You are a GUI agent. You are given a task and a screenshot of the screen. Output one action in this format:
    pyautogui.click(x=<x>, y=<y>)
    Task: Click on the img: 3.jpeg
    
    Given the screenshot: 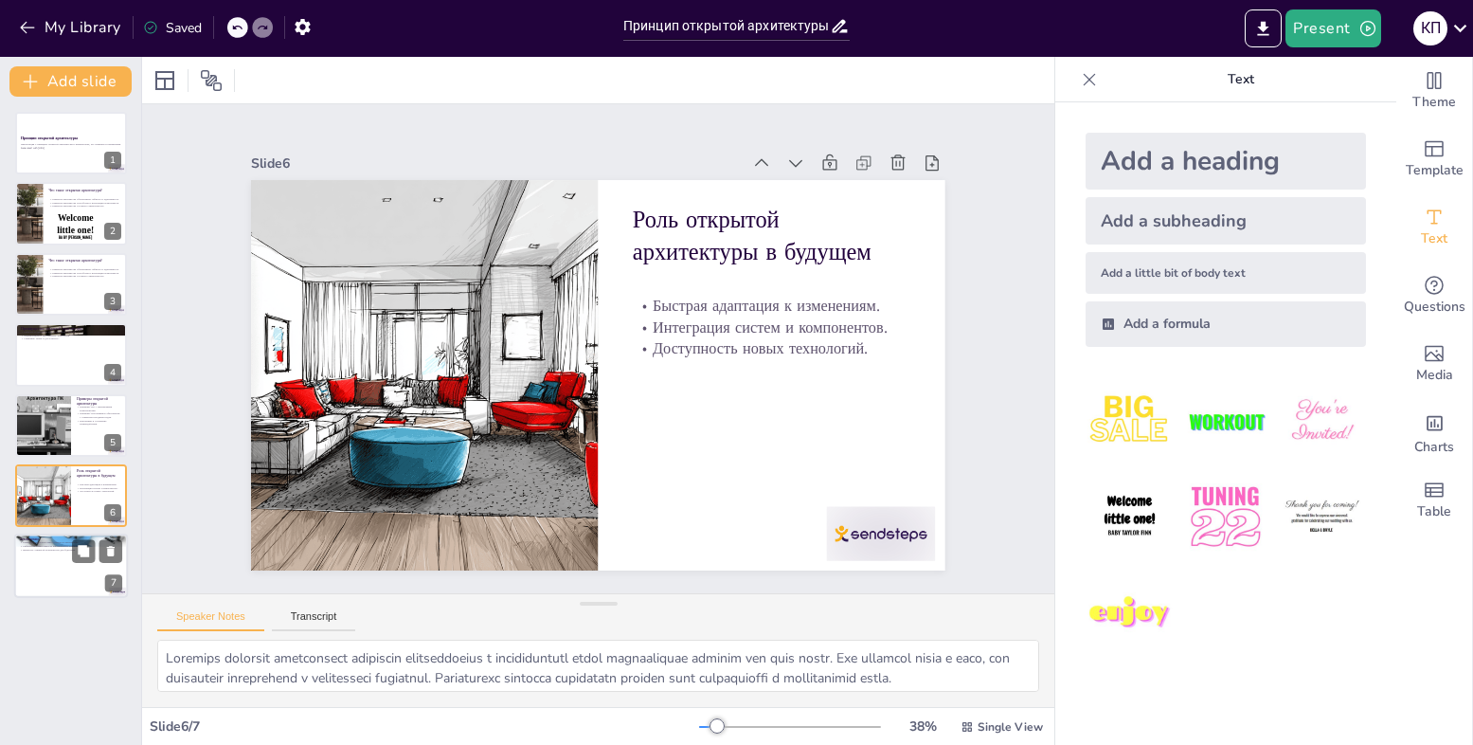 What is the action you would take?
    pyautogui.click(x=1322, y=421)
    